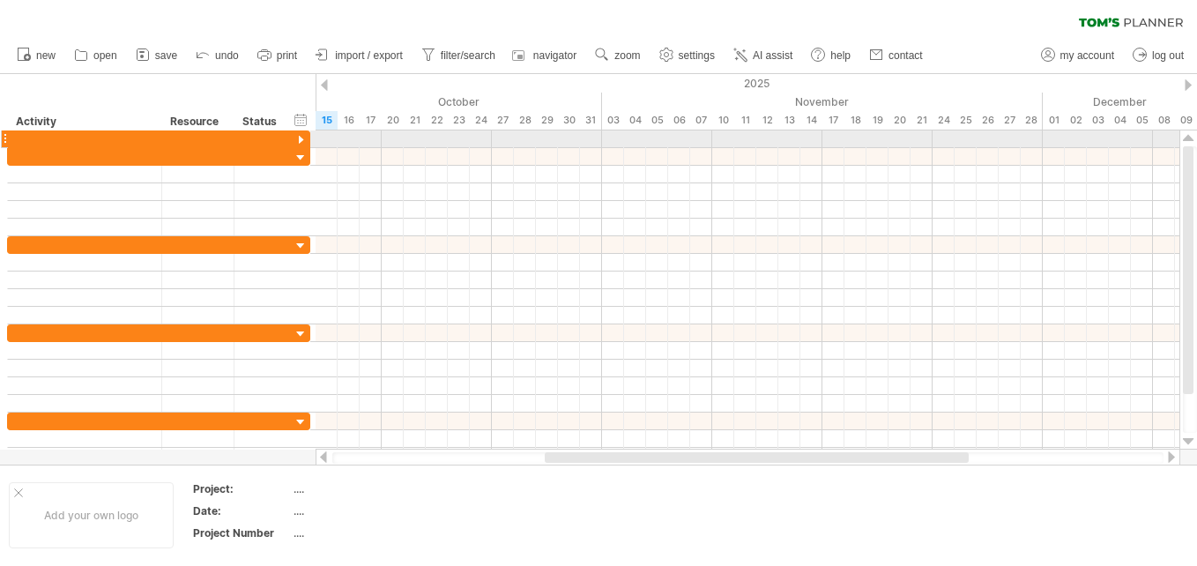 The width and height of the screenshot is (1197, 566). What do you see at coordinates (392, 120) in the screenshot?
I see `div: Monday, 20 October 2025` at bounding box center [392, 120].